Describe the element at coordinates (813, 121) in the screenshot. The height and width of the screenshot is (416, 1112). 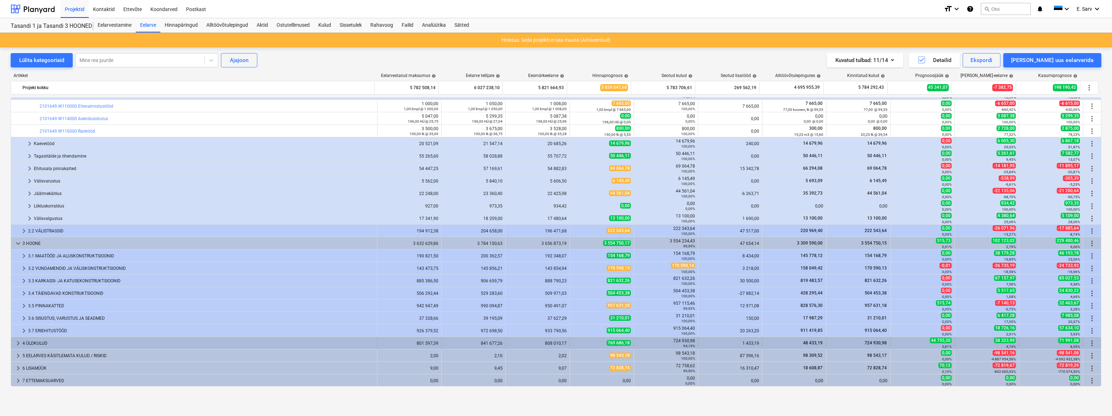
I see `small: 0,00 @ 0,00` at that location.